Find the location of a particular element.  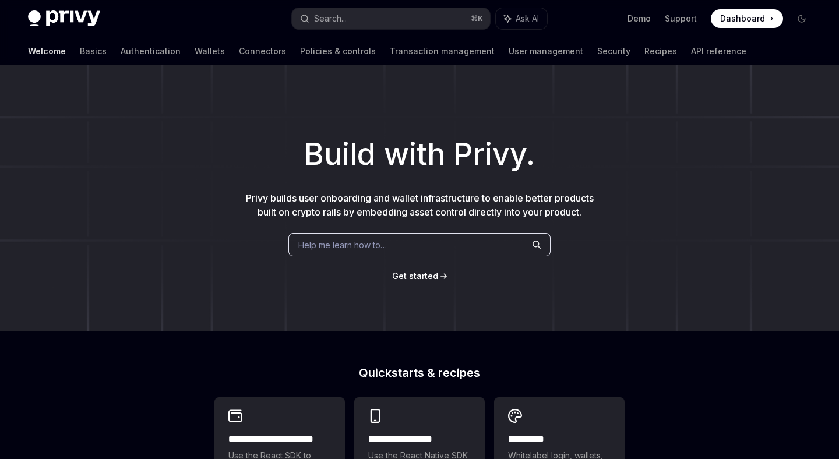

span: Ask AI is located at coordinates (527, 19).